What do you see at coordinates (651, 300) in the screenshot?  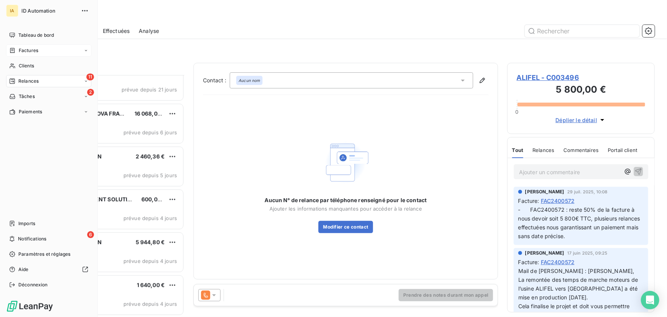 I see `div: Open Intercom Messenger` at bounding box center [651, 300].